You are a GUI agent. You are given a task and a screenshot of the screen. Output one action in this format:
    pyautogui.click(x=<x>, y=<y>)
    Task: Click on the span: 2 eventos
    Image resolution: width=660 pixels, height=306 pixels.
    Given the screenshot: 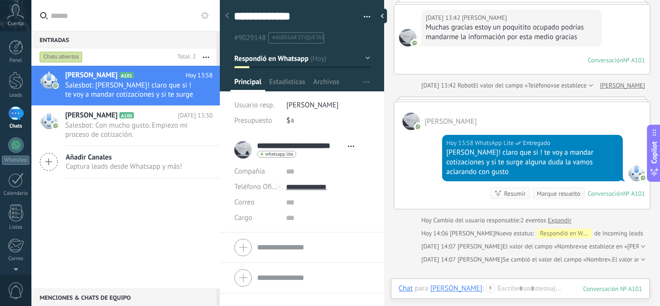 What is the action you would take?
    pyautogui.click(x=533, y=220)
    